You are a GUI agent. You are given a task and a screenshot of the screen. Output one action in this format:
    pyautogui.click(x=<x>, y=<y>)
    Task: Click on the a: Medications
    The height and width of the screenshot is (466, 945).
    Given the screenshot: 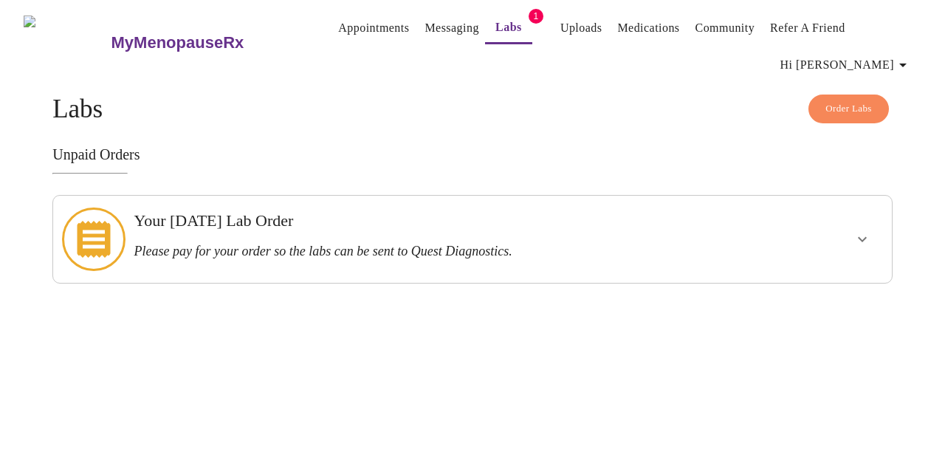 What is the action you would take?
    pyautogui.click(x=648, y=28)
    